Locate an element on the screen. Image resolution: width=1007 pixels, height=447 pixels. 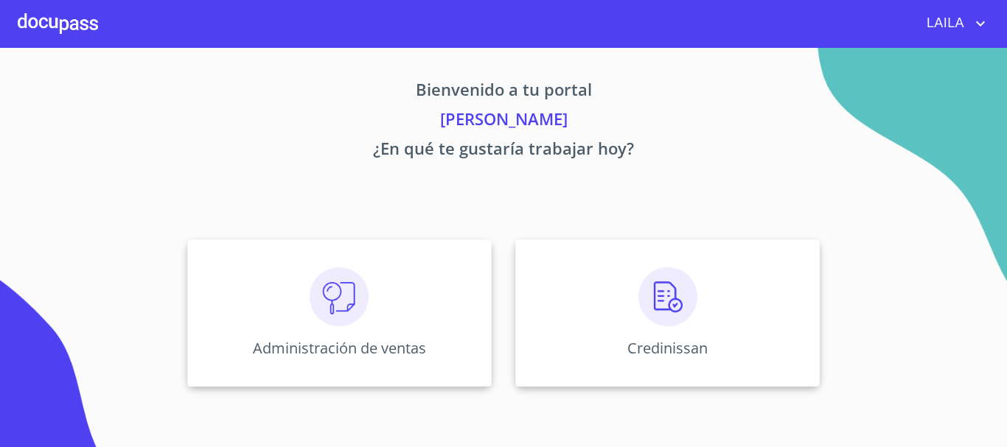
button: account of current user is located at coordinates (952, 24).